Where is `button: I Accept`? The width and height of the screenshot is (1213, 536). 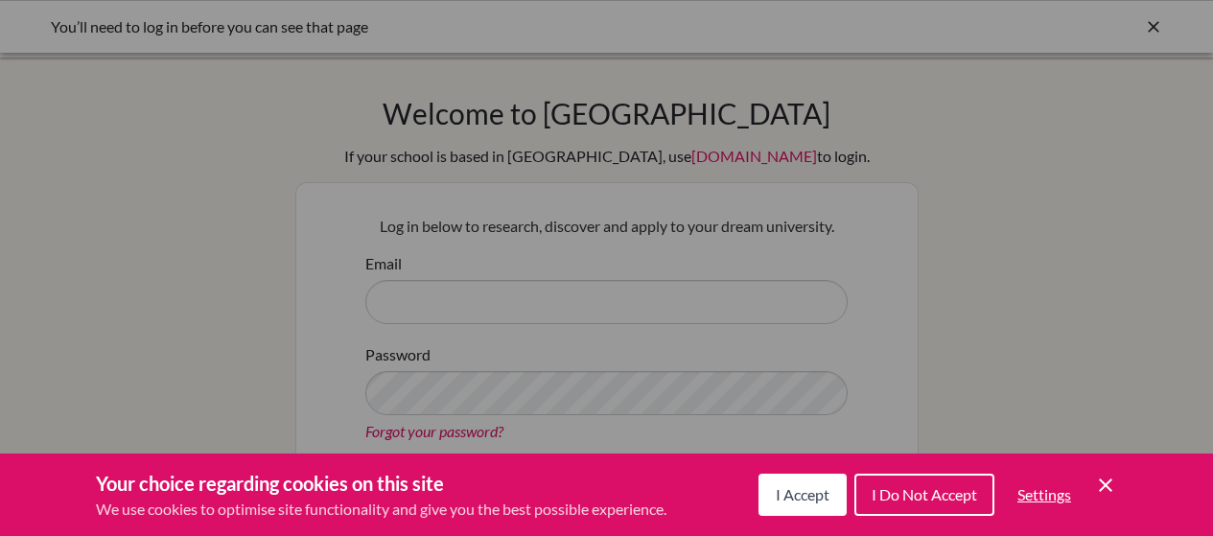
button: I Accept is located at coordinates (803, 495).